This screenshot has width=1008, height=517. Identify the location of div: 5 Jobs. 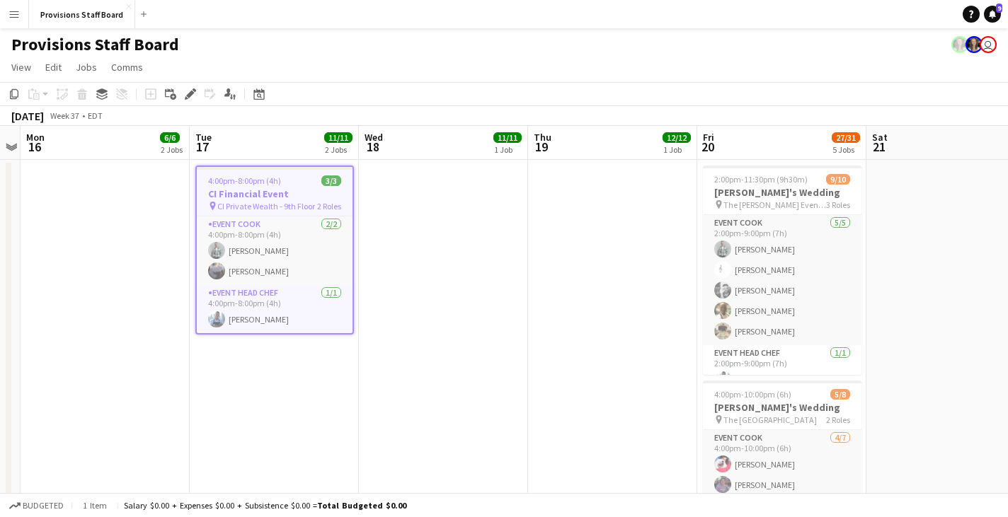
(846, 149).